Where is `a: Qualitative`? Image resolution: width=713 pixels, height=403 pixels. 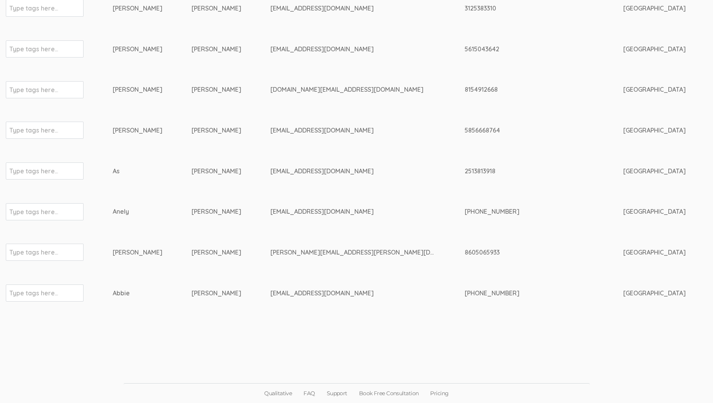
a: Qualitative is located at coordinates (278, 393).